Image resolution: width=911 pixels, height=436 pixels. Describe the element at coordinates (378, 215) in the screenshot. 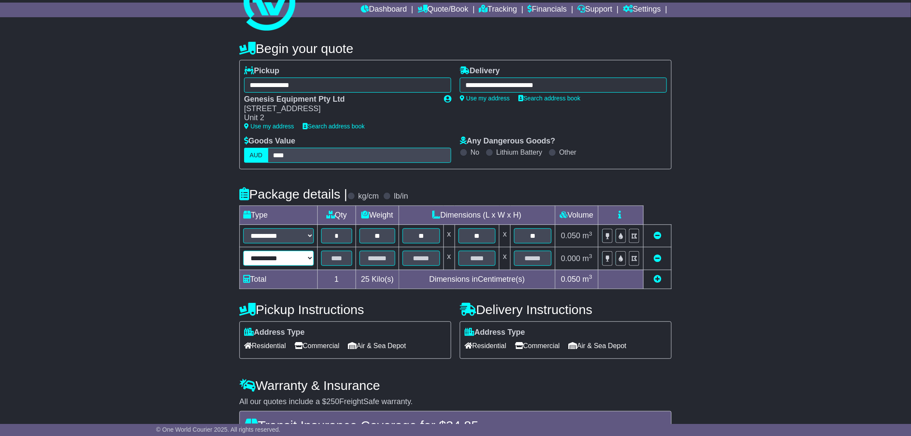

I see `td: Weight` at that location.